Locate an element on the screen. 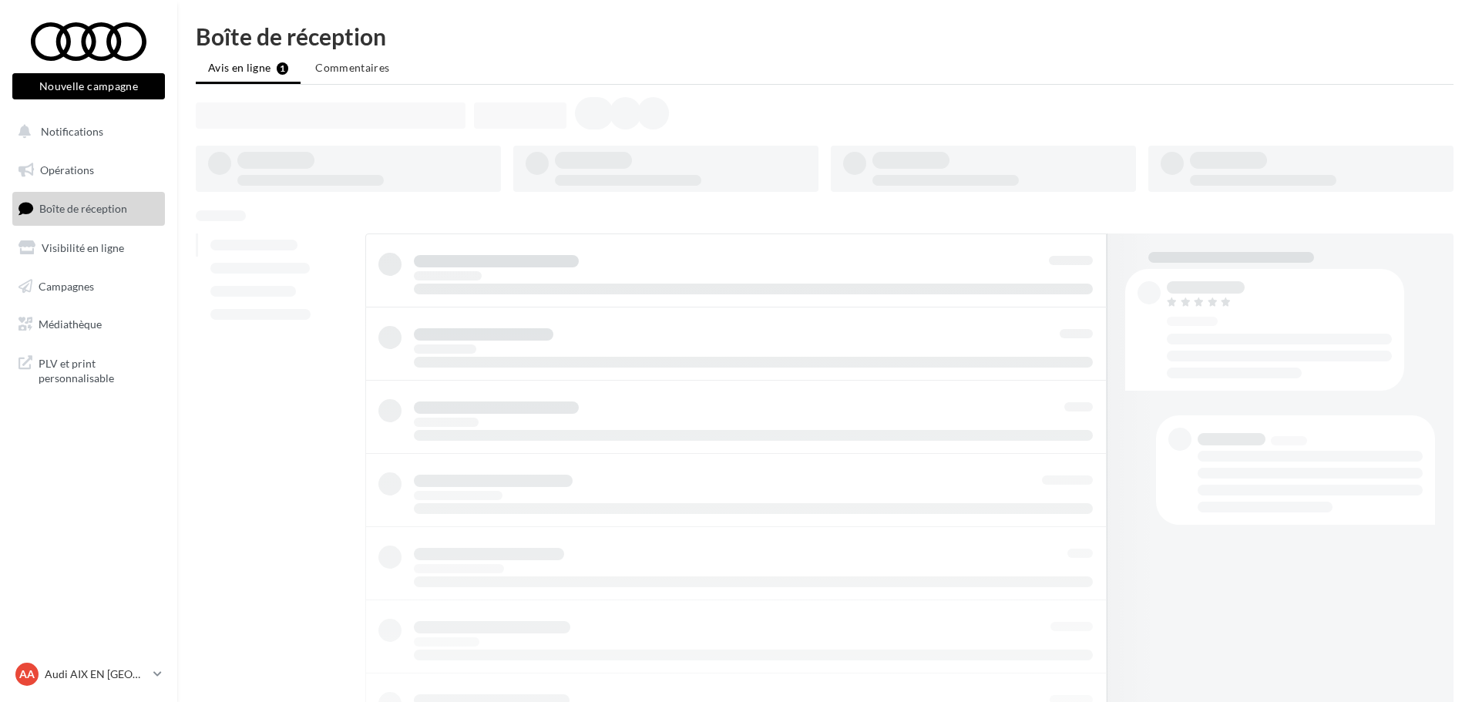 This screenshot has width=1472, height=702. span: Opérations is located at coordinates (67, 170).